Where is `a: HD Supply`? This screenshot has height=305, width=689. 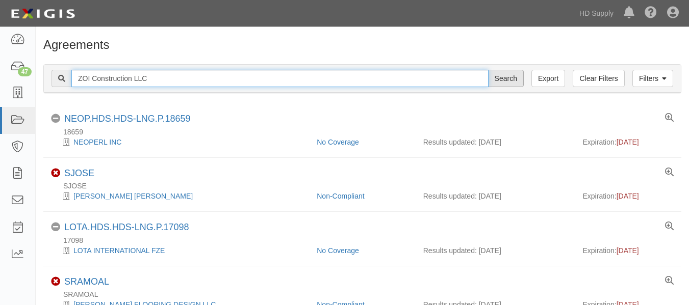
a: HD Supply is located at coordinates (596, 13).